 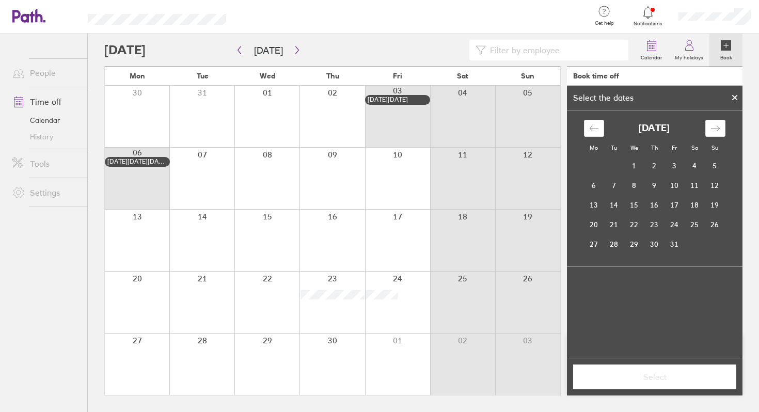 I want to click on td: Wednesday, October 8, 2025, so click(x=634, y=185).